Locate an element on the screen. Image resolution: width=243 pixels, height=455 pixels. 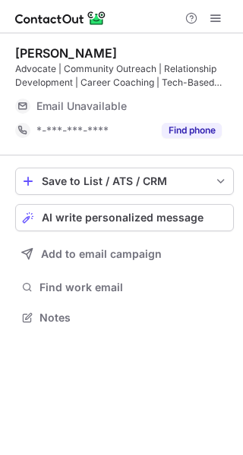
button: Find work email is located at coordinates (124, 288).